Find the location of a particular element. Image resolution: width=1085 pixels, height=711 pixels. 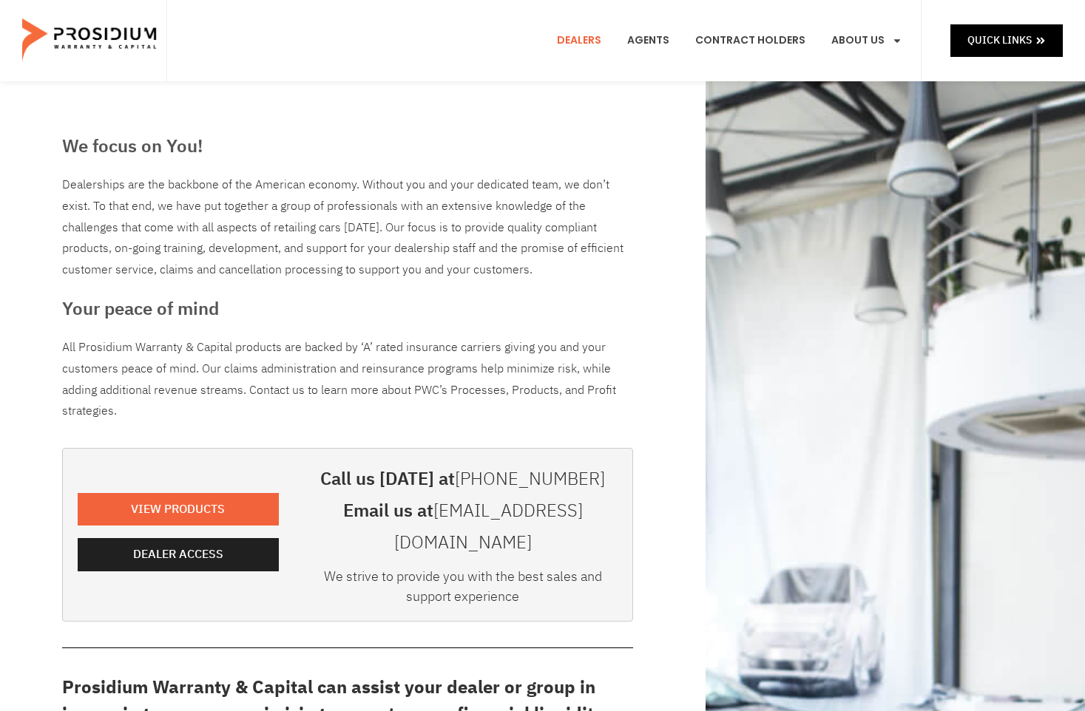

div: Dealerships are the backbone of the American economy. Without you and your dedicated team, we don... is located at coordinates (348, 228).